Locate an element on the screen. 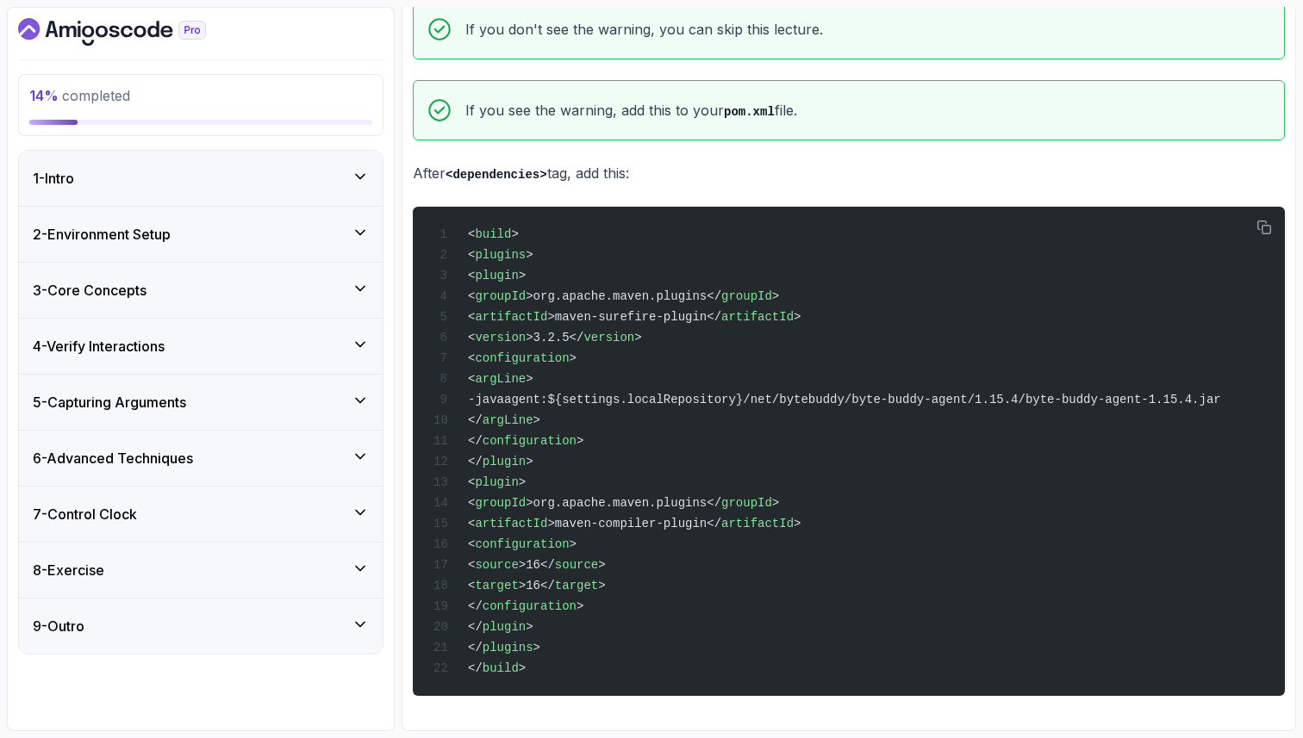 This screenshot has height=738, width=1303. button: 3-Core Concepts is located at coordinates (201, 290).